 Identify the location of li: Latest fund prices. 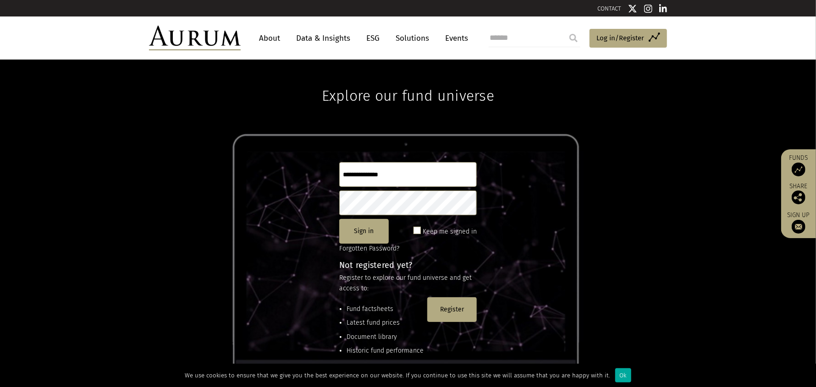
(385, 323).